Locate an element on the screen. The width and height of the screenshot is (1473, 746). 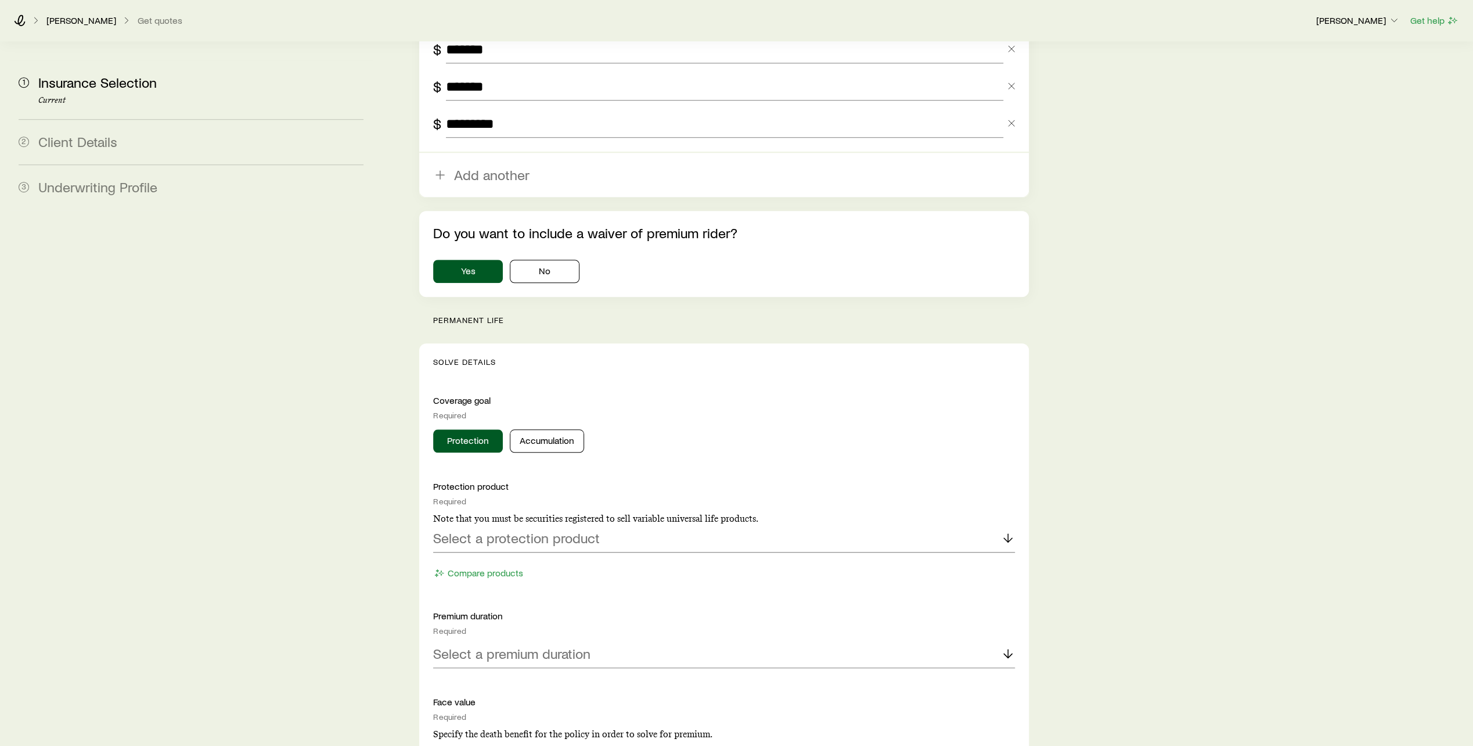
p: Face value is located at coordinates (724, 702).